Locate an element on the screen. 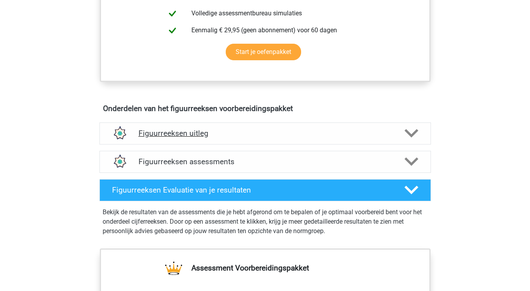 The image size is (530, 291). p: Bekijk de resultaten van de assessments die je hebt afgerond om te bepalen of je optimaal voorber... is located at coordinates (265, 222).